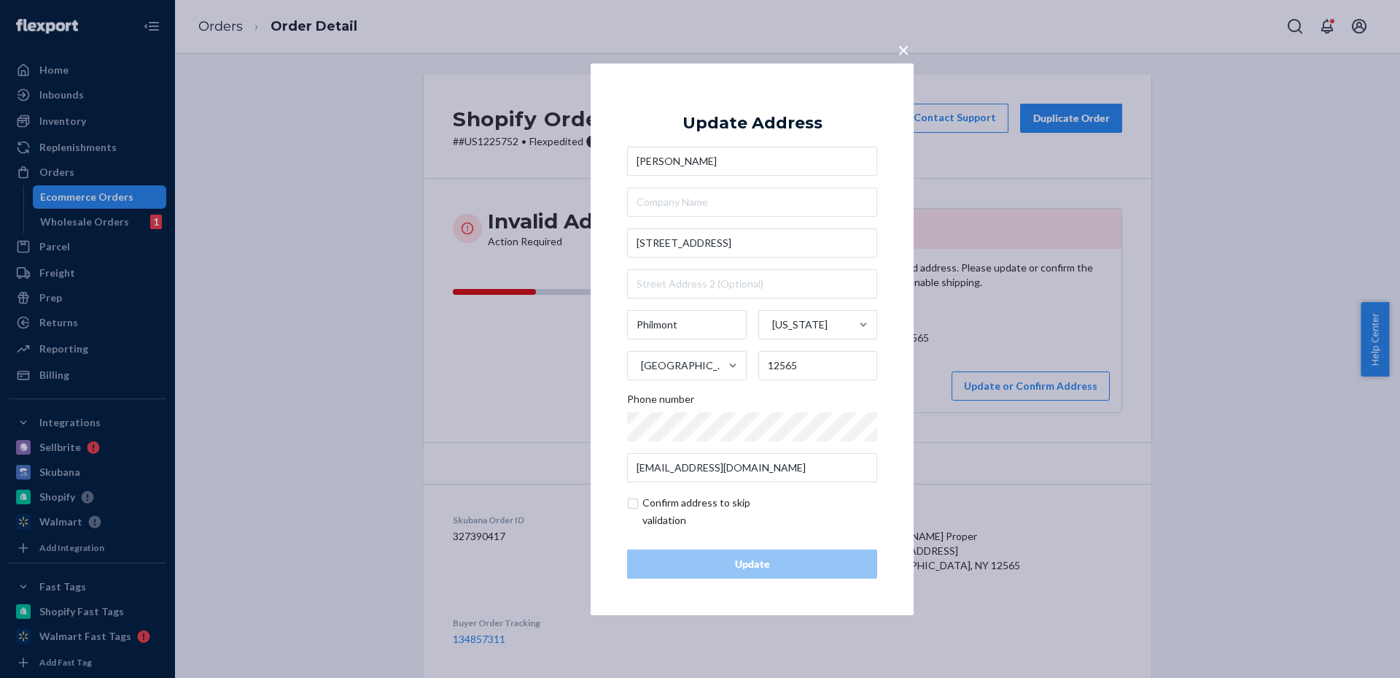  Describe the element at coordinates (752, 467) in the screenshot. I see `input: Email (Only Required for International)` at that location.